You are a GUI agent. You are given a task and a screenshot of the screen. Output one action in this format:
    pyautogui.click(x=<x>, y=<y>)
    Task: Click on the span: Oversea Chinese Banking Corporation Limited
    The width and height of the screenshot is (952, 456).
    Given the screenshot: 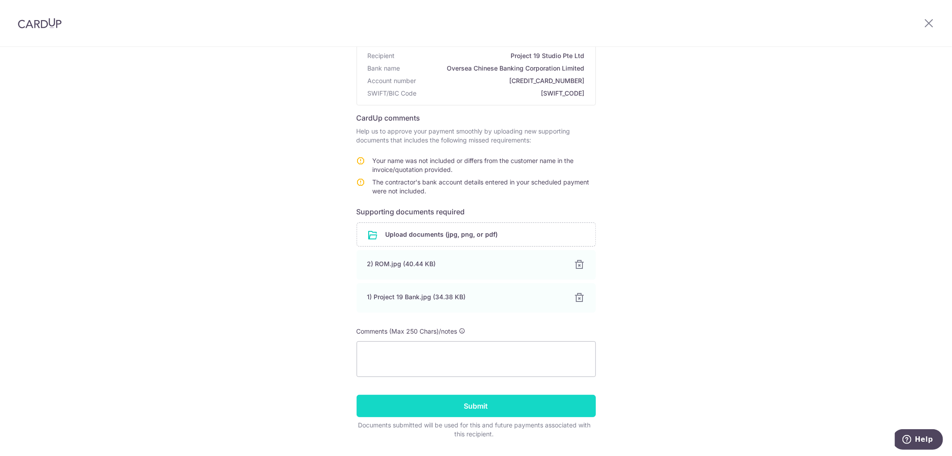 What is the action you would take?
    pyautogui.click(x=494, y=68)
    